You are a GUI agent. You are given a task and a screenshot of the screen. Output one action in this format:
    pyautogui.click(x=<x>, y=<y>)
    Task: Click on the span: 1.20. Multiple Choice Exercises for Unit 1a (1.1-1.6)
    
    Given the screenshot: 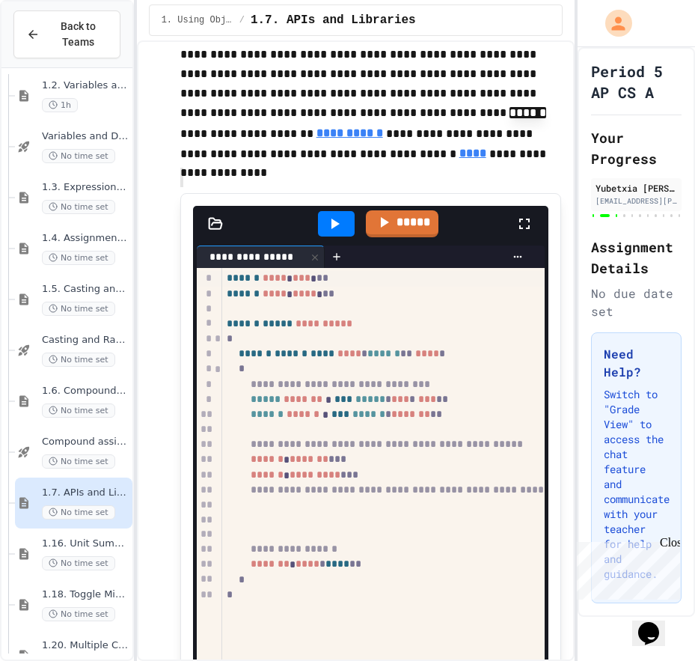 What is the action you would take?
    pyautogui.click(x=85, y=645)
    